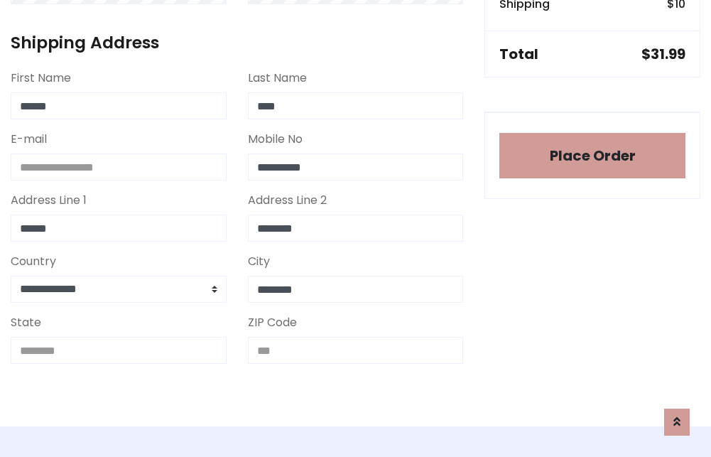  Describe the element at coordinates (519, 54) in the screenshot. I see `h5: Total` at that location.